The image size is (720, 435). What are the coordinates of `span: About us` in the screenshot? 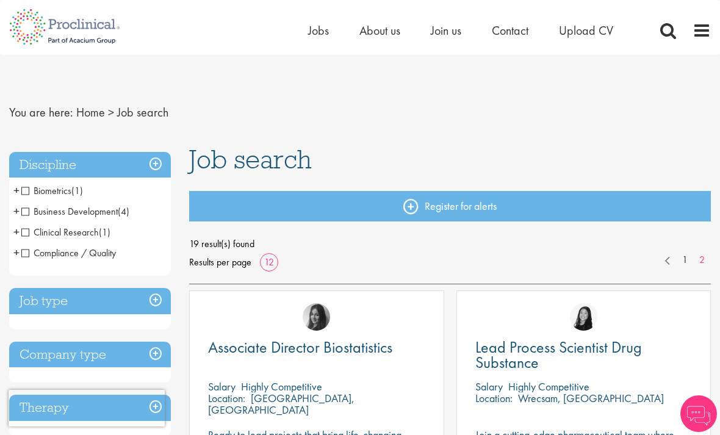 It's located at (379, 30).